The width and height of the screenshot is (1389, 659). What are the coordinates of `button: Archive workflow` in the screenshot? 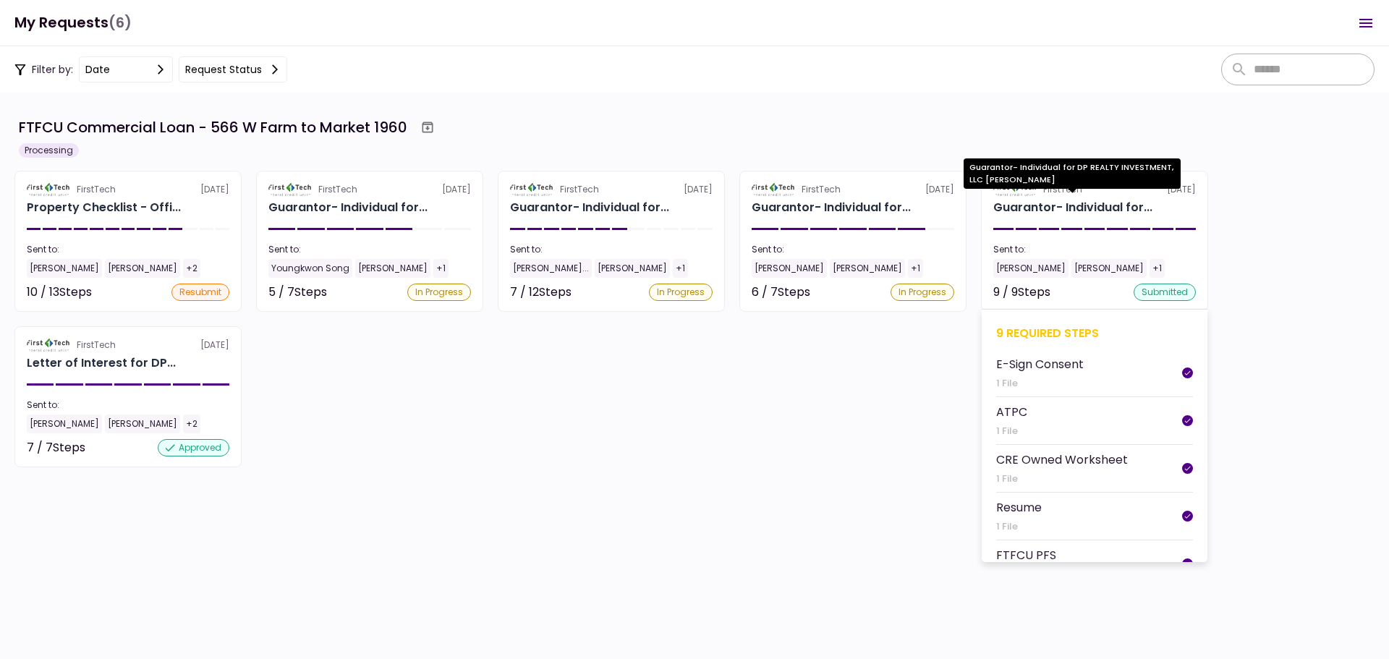 It's located at (428, 127).